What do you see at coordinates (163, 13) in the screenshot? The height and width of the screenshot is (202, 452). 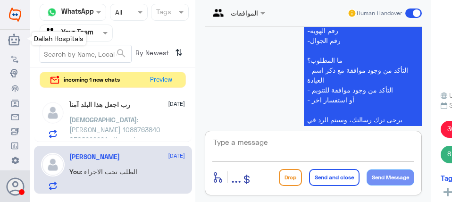 I see `div: Tags` at bounding box center [163, 13].